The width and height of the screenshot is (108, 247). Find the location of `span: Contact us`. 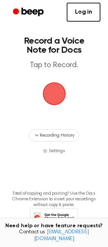

span: Contact us is located at coordinates (54, 236).